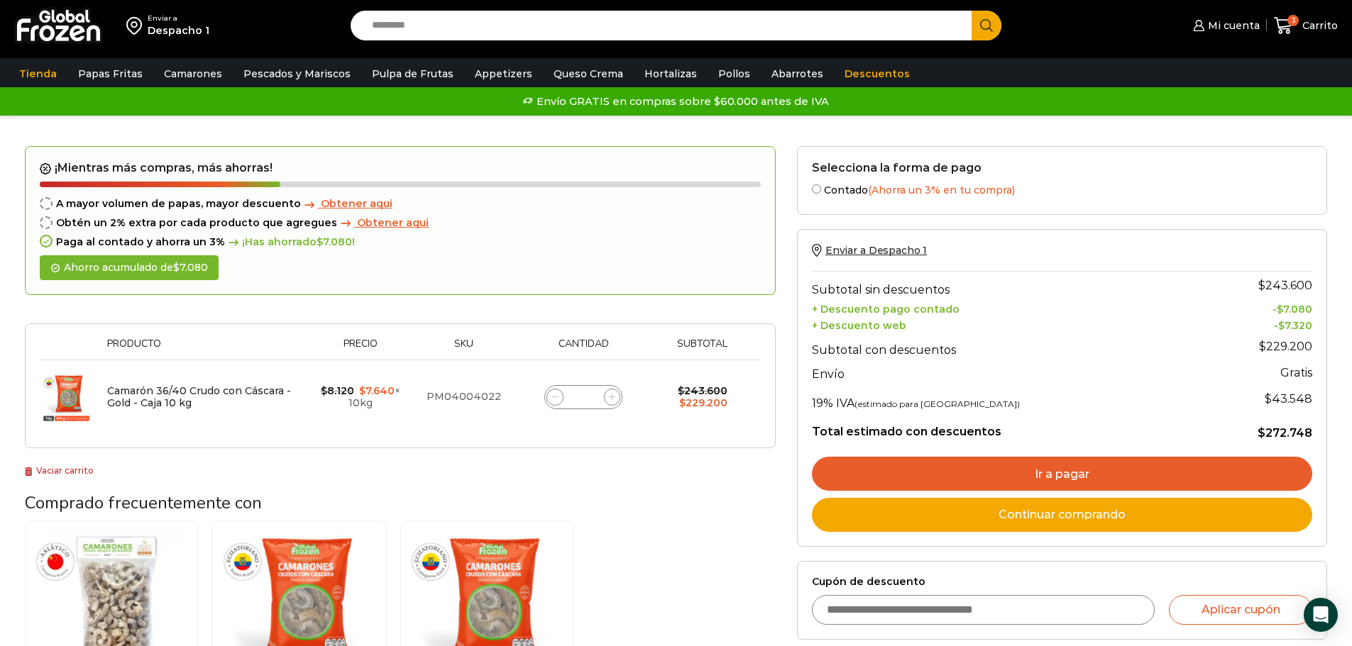  Describe the element at coordinates (400, 168) in the screenshot. I see `h2: ¡Mientras más compras, más ahorras!` at that location.